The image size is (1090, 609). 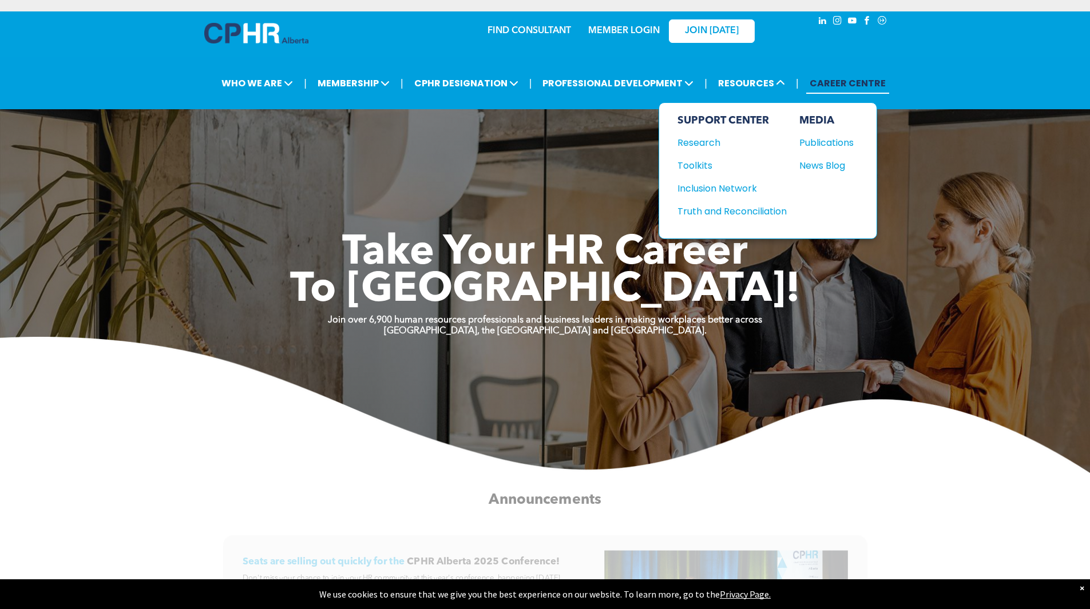 I want to click on img: A blue and white logo for cp alberta, so click(x=256, y=33).